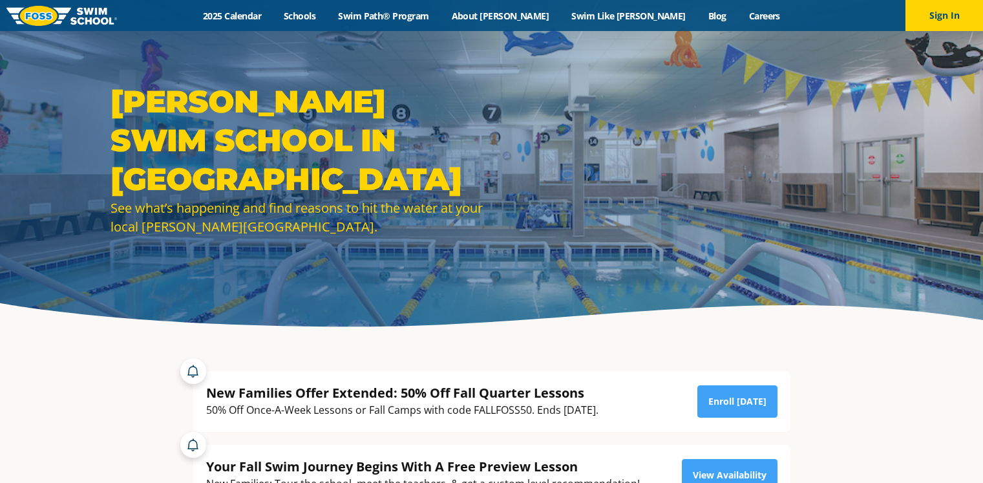 This screenshot has width=983, height=483. Describe the element at coordinates (300, 16) in the screenshot. I see `a: Schools` at that location.